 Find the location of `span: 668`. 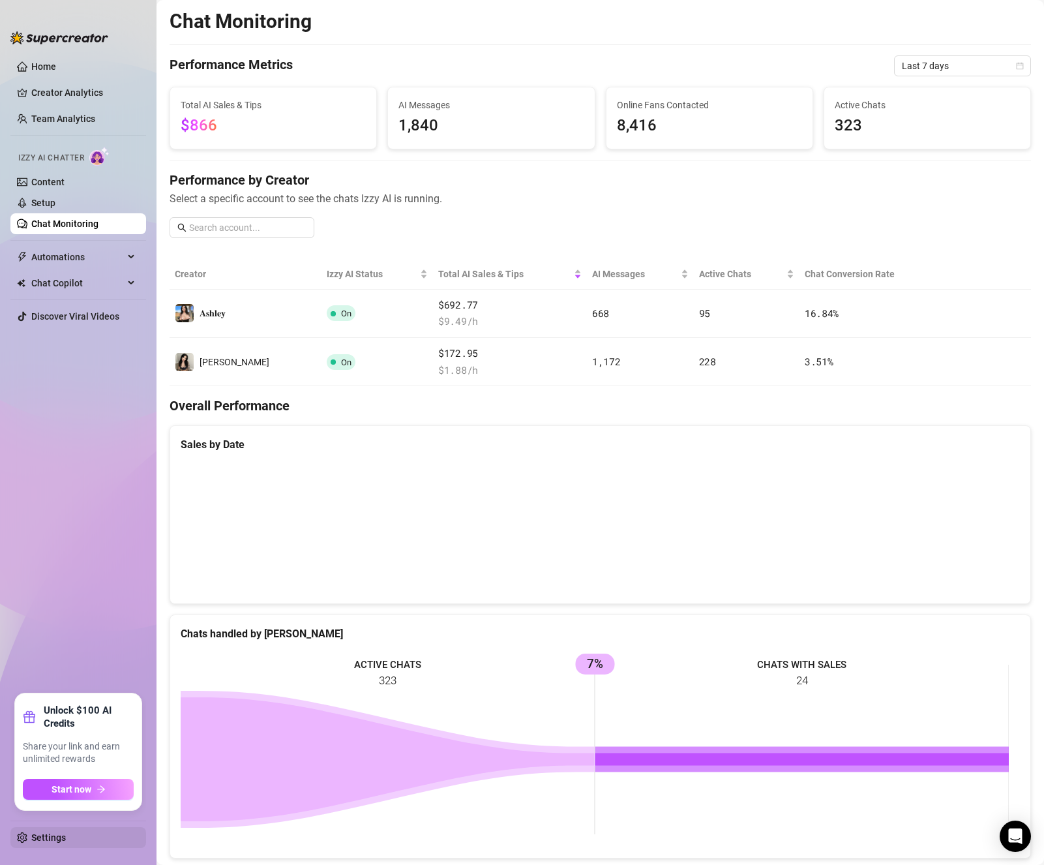

span: 668 is located at coordinates (601, 313).